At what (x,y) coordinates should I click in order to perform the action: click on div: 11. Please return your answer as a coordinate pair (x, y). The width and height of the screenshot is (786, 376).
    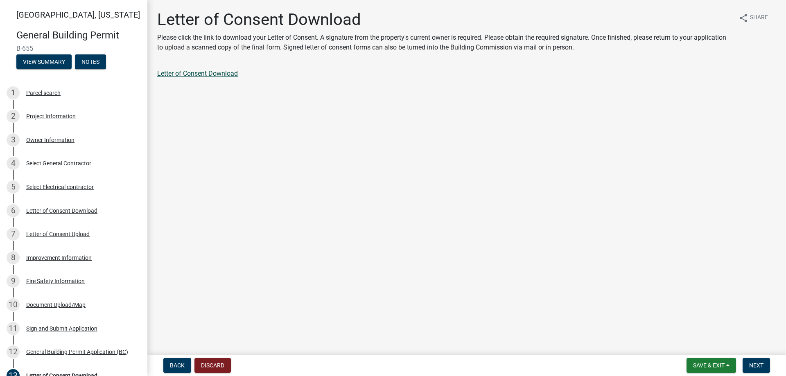
    Looking at the image, I should click on (13, 329).